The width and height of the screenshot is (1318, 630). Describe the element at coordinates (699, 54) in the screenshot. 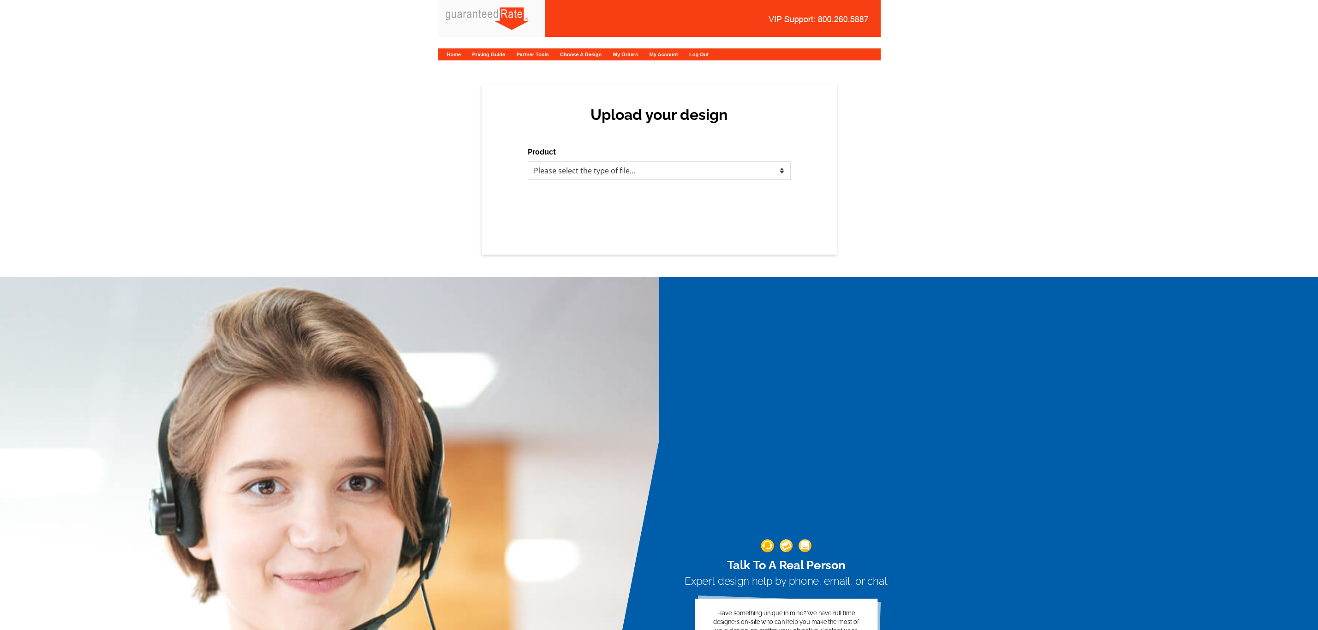

I see `a: Log Out` at that location.